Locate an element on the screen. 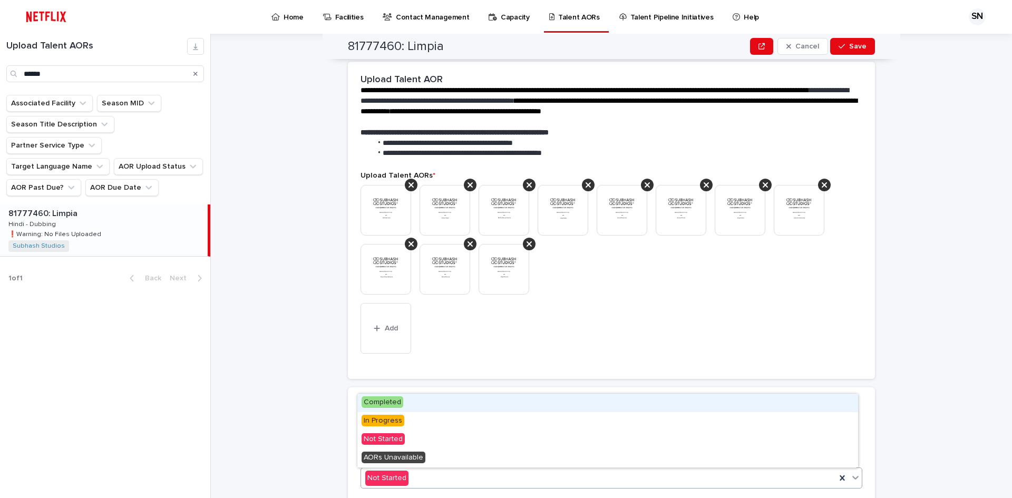 This screenshot has width=1012, height=498. span: Save is located at coordinates (857, 46).